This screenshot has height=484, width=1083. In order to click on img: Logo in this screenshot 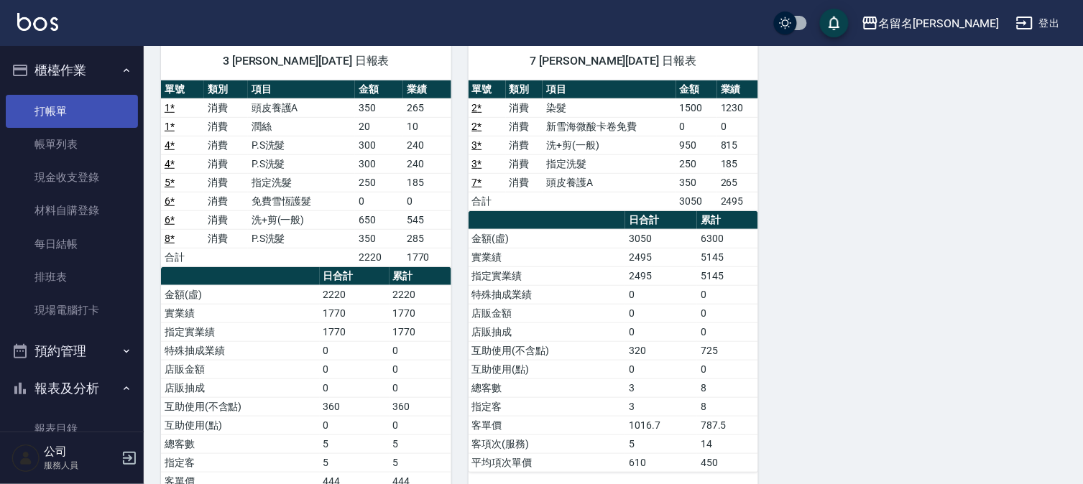, I will do `click(37, 22)`.